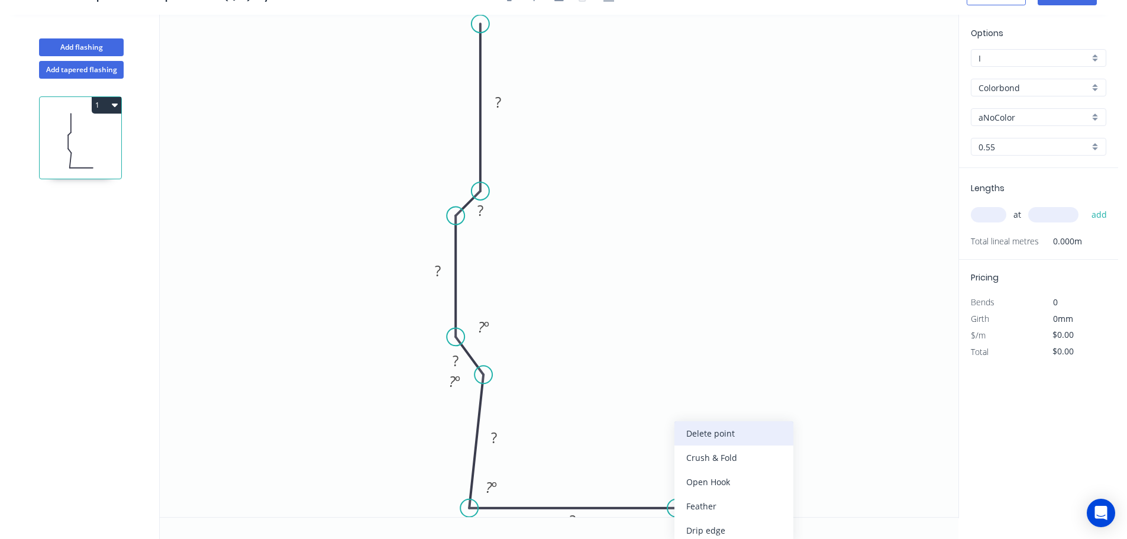  Describe the element at coordinates (1004, 241) in the screenshot. I see `span: Total lineal metres` at that location.